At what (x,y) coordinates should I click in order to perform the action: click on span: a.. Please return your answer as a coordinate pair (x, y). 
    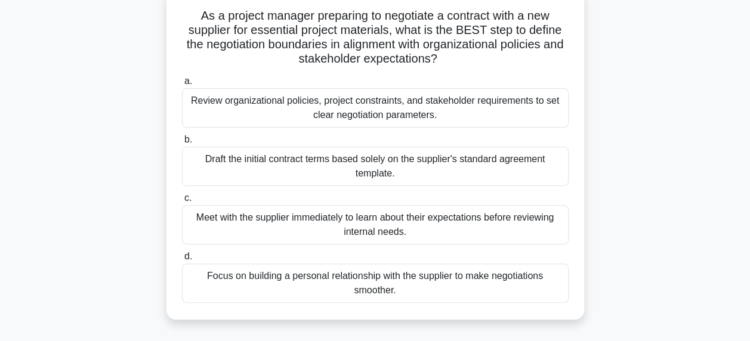
    Looking at the image, I should click on (188, 81).